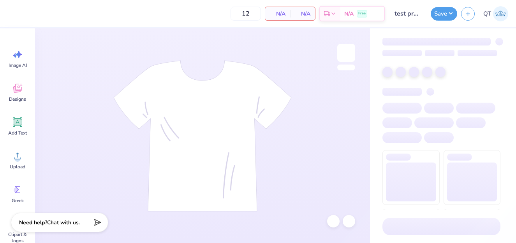 This screenshot has height=243, width=516. What do you see at coordinates (496, 14) in the screenshot?
I see `a: QT` at bounding box center [496, 14].